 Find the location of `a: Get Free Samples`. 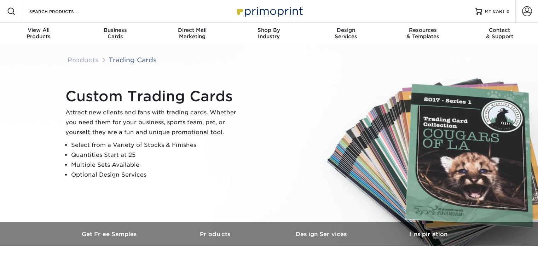

a: Get Free Samples is located at coordinates (110, 234).